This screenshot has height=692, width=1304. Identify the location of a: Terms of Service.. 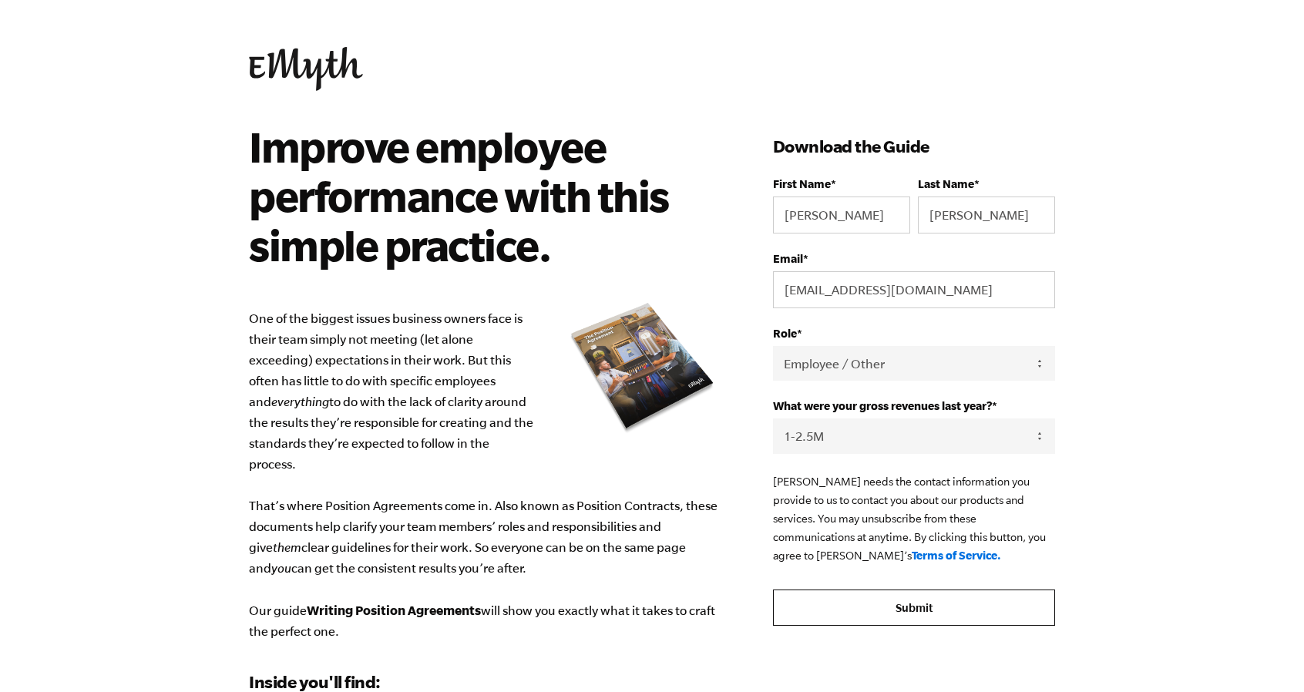
(956, 555).